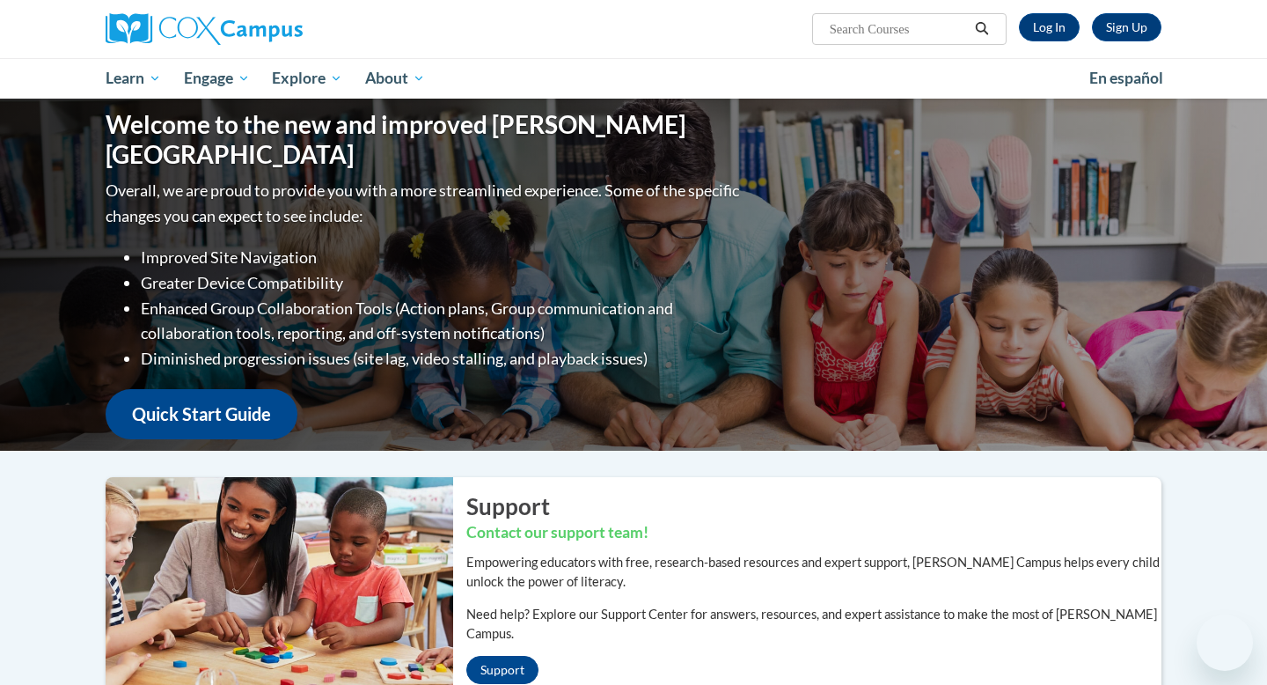 Image resolution: width=1267 pixels, height=685 pixels. I want to click on a: Explore, so click(307, 78).